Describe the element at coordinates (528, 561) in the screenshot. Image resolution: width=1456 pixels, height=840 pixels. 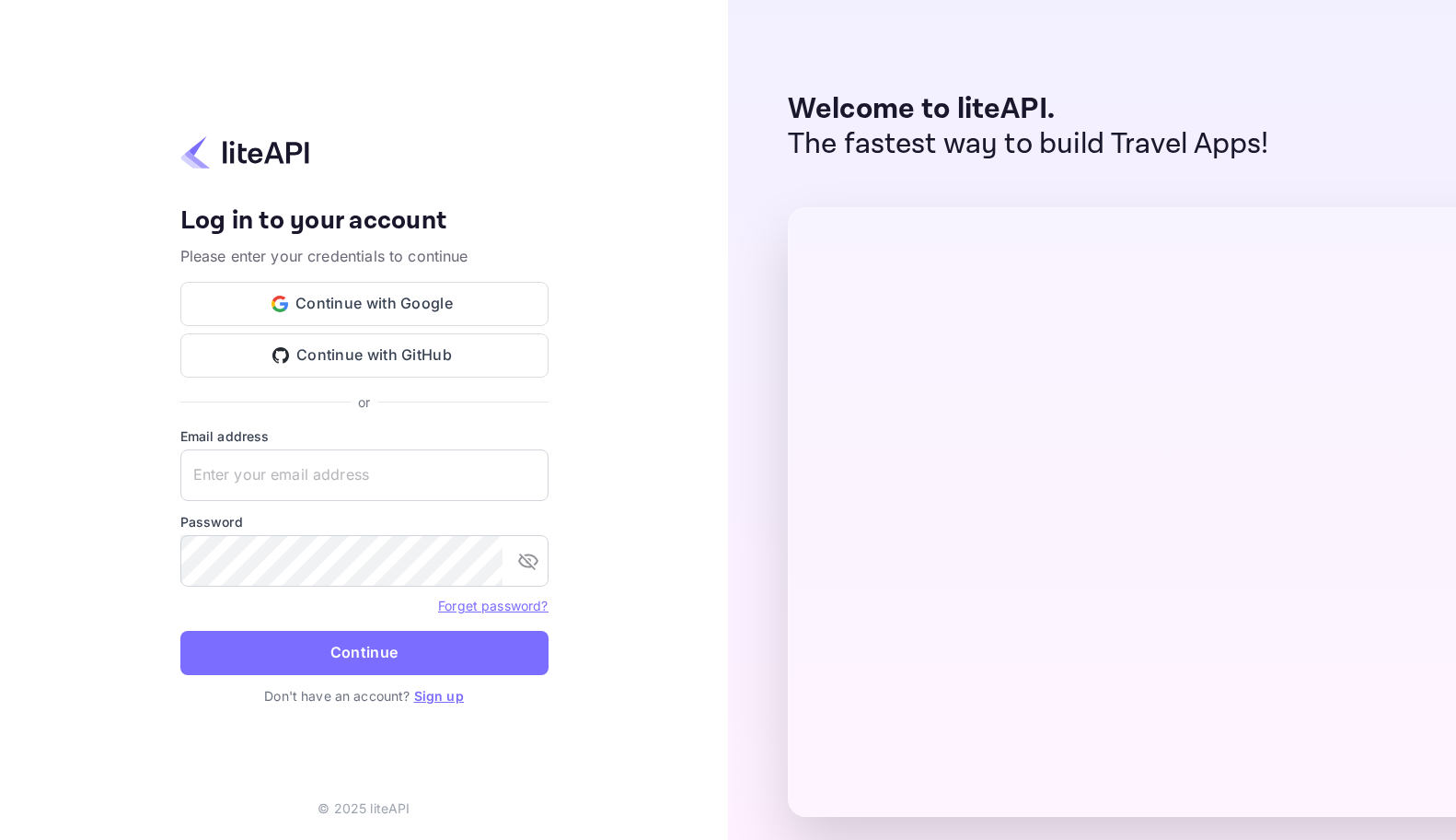
I see `button: toggle password visibility` at that location.